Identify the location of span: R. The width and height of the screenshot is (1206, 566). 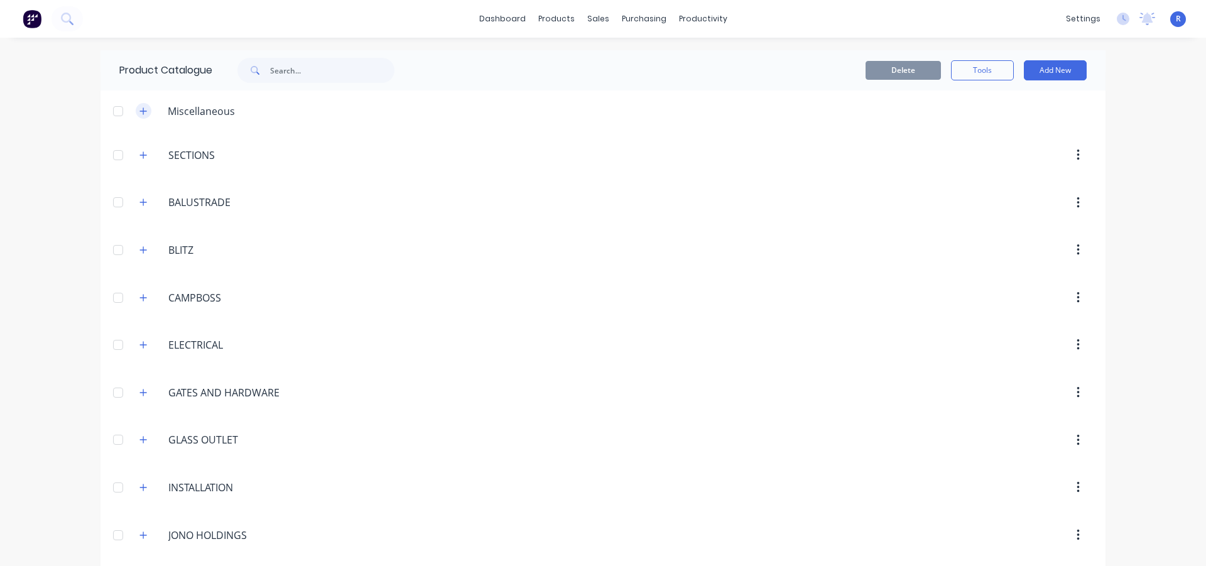
(1178, 19).